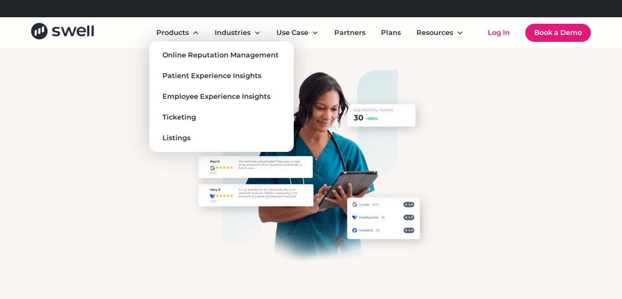 The width and height of the screenshot is (622, 299). Describe the element at coordinates (221, 117) in the screenshot. I see `a: Ticketing` at that location.